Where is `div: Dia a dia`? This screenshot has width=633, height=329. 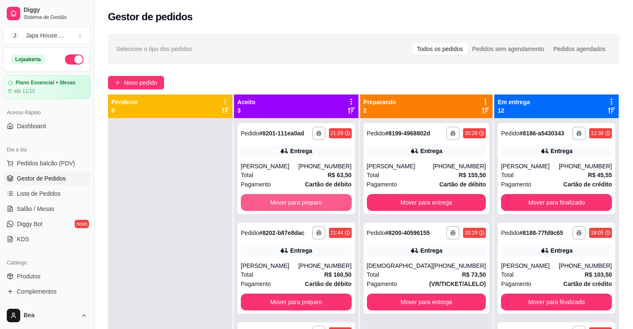
div: Dia a dia is located at coordinates (47, 150).